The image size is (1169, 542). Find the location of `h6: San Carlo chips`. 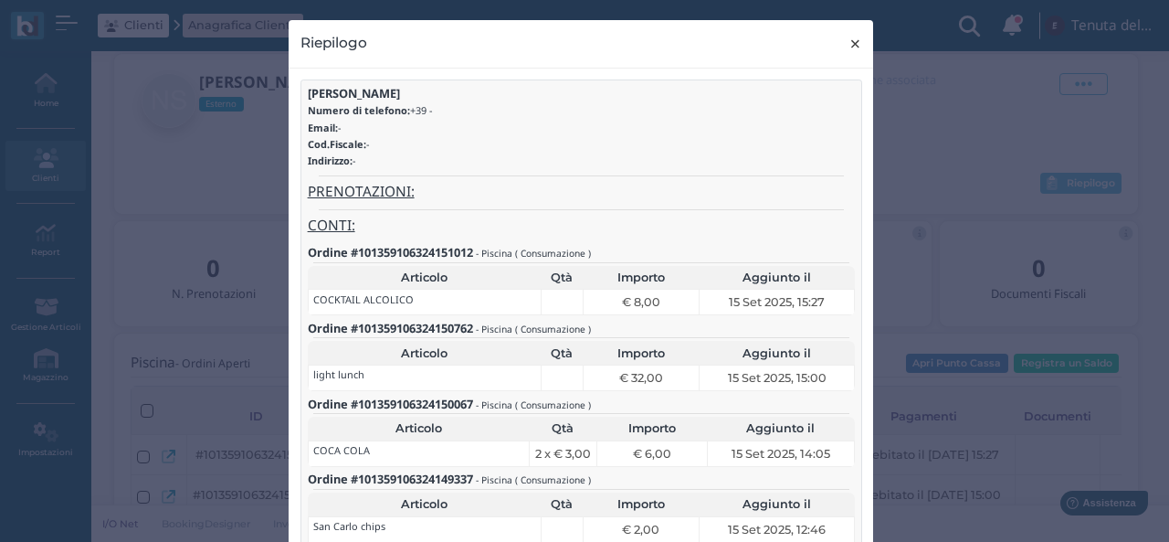

h6: San Carlo chips is located at coordinates (349, 526).